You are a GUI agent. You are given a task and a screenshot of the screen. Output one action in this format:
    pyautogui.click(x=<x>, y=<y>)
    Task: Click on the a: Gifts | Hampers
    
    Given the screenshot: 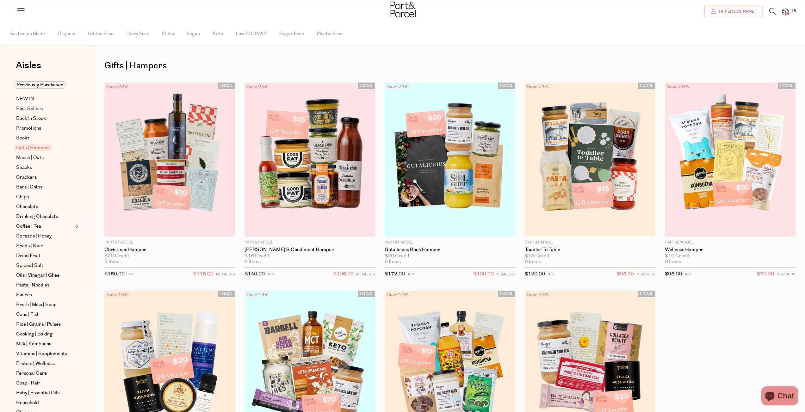 What is the action you would take?
    pyautogui.click(x=45, y=148)
    